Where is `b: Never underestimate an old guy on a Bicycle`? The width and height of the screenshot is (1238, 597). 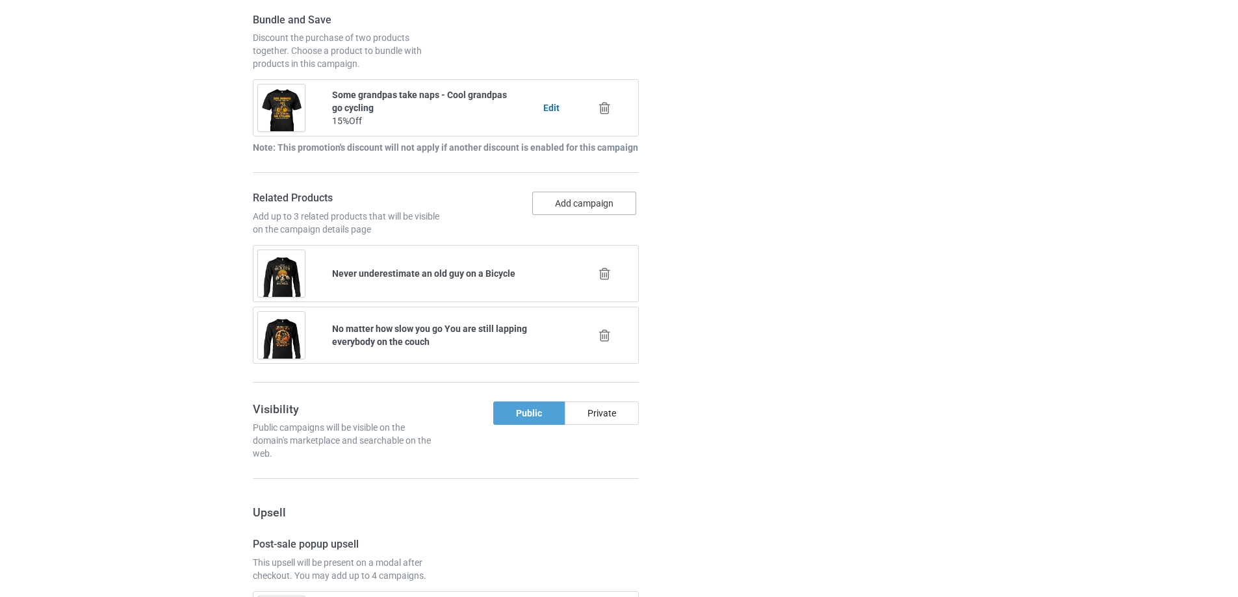
b: Never underestimate an old guy on a Bicycle is located at coordinates (424, 274).